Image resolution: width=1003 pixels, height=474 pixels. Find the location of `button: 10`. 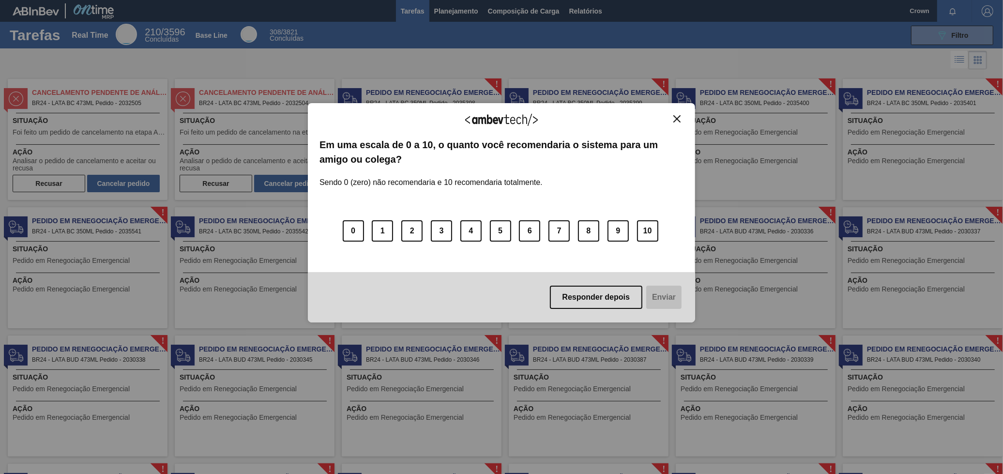

button: 10 is located at coordinates (648, 231).